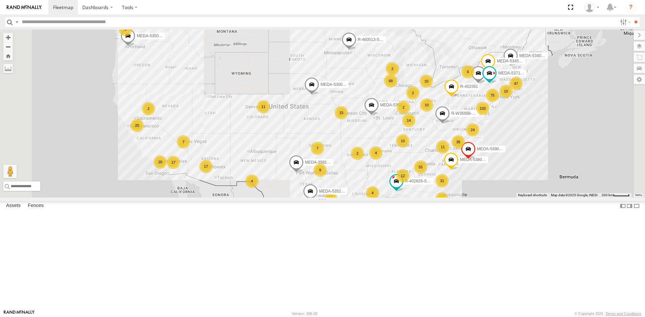 The height and width of the screenshot is (317, 645). Describe the element at coordinates (615, 195) in the screenshot. I see `button: Map Scale: 200 km per 45 pixels` at that location.